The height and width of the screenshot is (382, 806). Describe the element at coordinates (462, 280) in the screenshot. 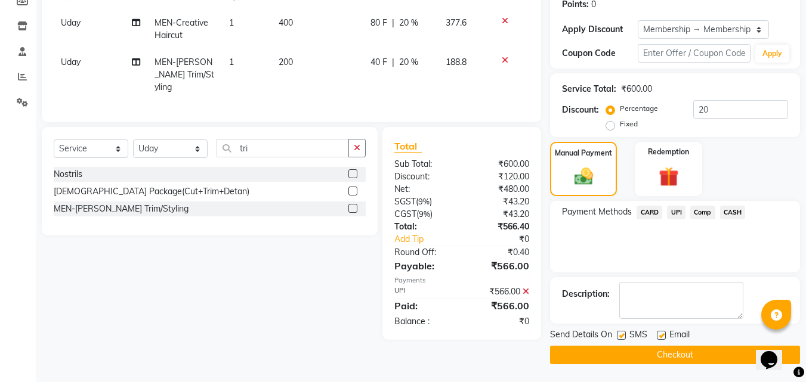

I see `div: Payments` at that location.